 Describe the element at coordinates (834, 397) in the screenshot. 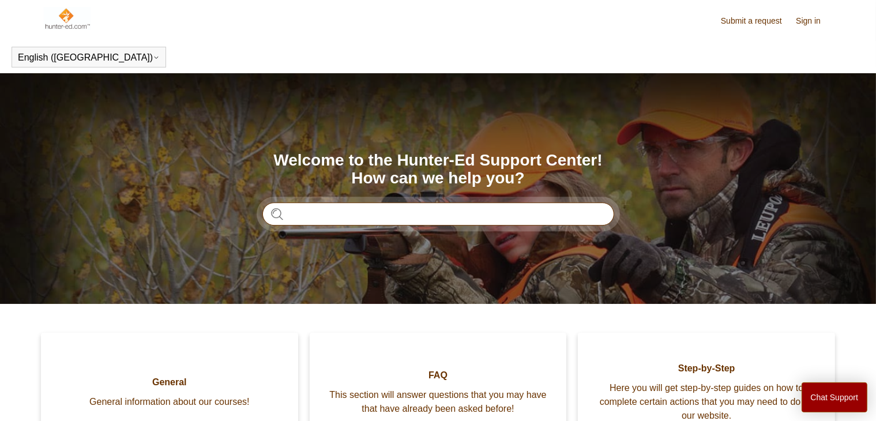

I see `button: Chat Support` at that location.